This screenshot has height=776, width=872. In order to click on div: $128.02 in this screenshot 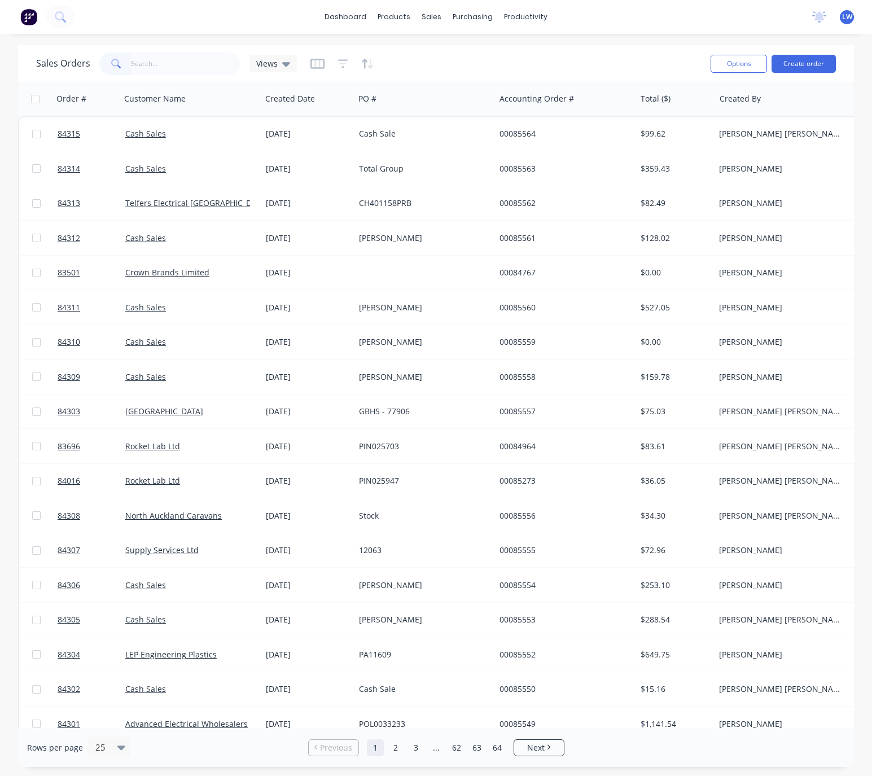, I will do `click(673, 238)`.